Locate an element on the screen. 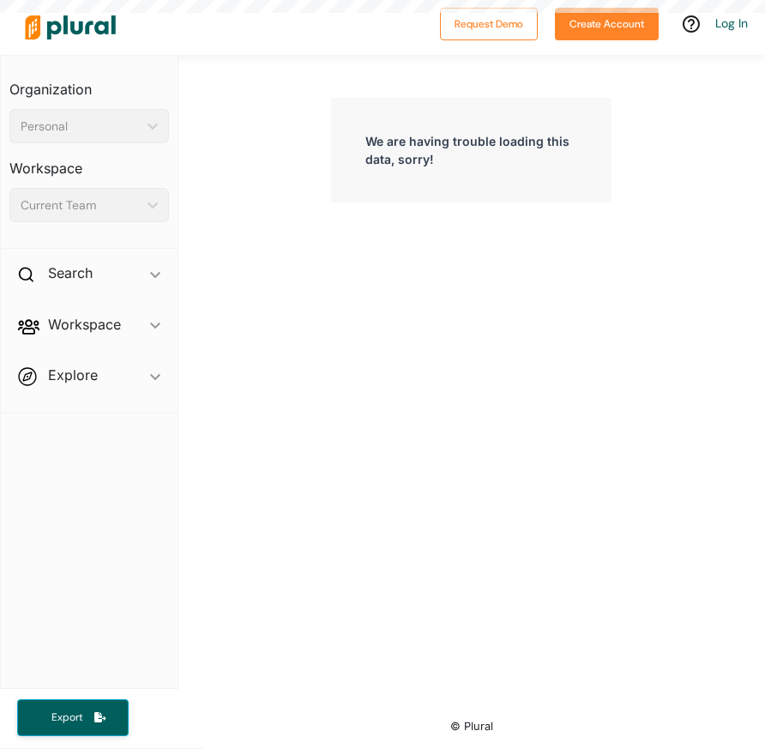 This screenshot has width=765, height=749. button: Request Demo is located at coordinates (489, 24).